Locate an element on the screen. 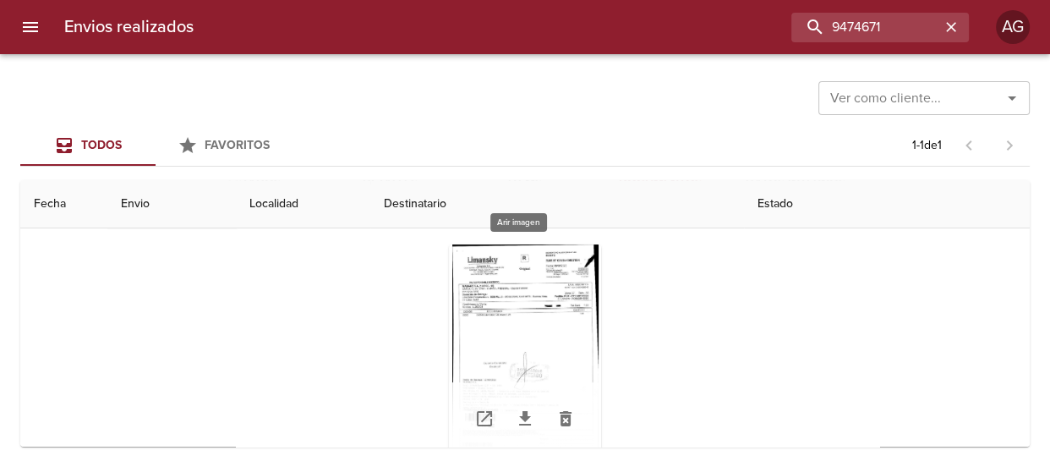 The width and height of the screenshot is (1050, 467). div: AG is located at coordinates (1013, 27).